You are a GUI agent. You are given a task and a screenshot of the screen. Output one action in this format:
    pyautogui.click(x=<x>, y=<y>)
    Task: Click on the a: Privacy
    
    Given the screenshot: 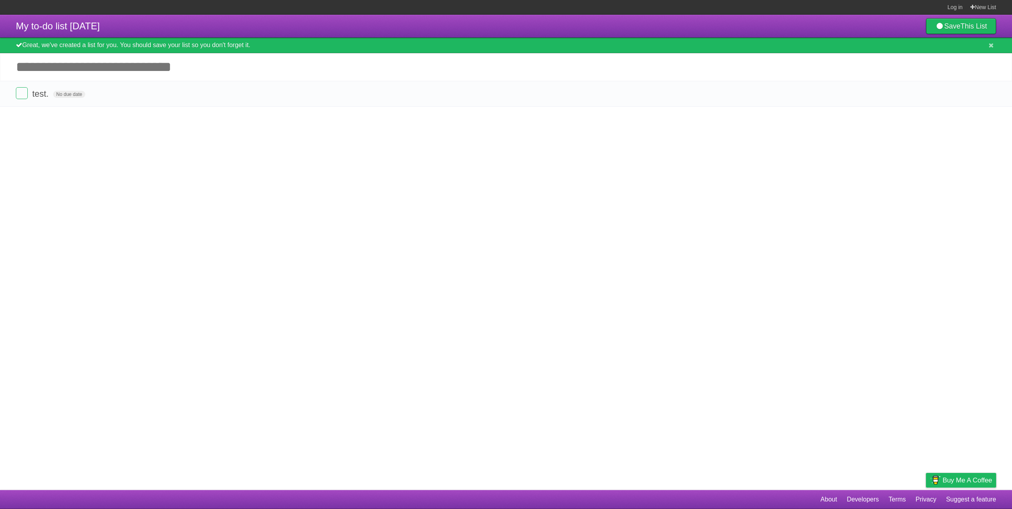 What is the action you would take?
    pyautogui.click(x=926, y=500)
    